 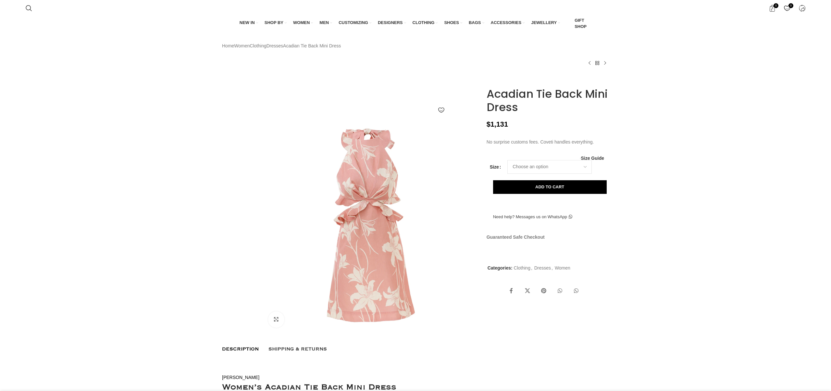 I want to click on a: Search, so click(x=29, y=8).